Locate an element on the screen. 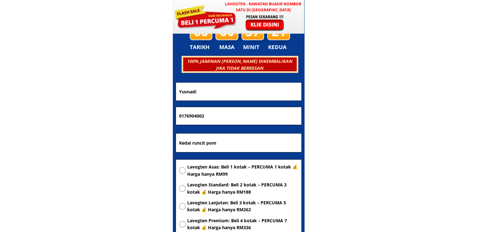 This screenshot has height=232, width=477. input: Nama penuh is located at coordinates (239, 91).